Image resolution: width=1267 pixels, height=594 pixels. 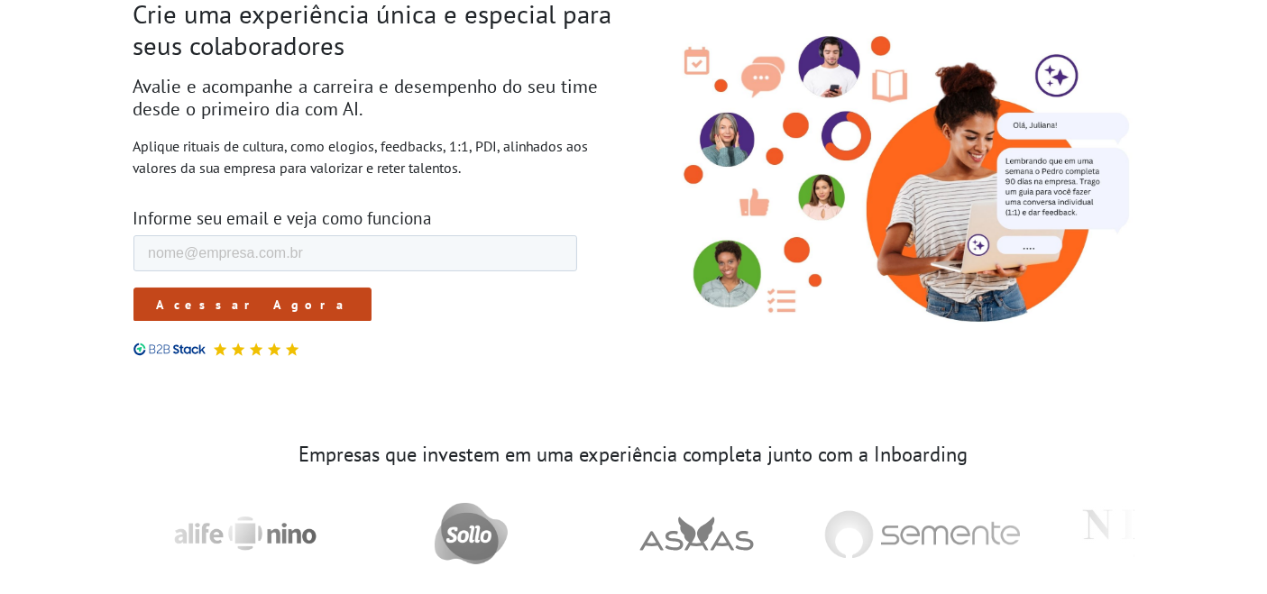 What do you see at coordinates (692, 534) in the screenshot?
I see `img: Asaas` at bounding box center [692, 534].